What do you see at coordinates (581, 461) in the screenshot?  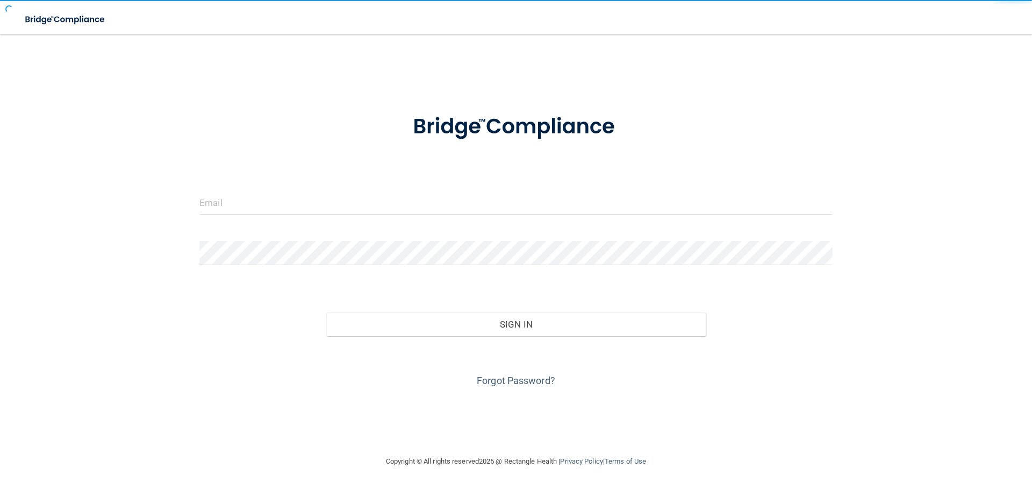 I see `a: Privacy Policy` at bounding box center [581, 461].